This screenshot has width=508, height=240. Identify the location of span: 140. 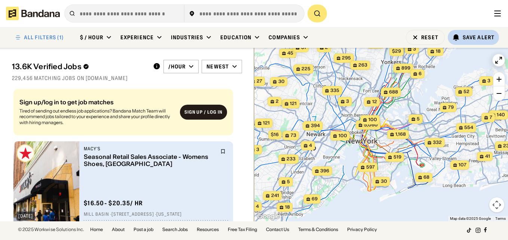
(501, 115).